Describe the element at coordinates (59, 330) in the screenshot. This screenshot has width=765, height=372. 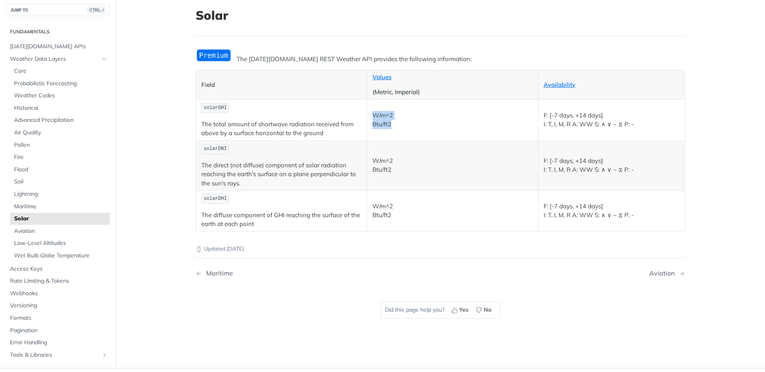
I see `span: Pagination` at that location.